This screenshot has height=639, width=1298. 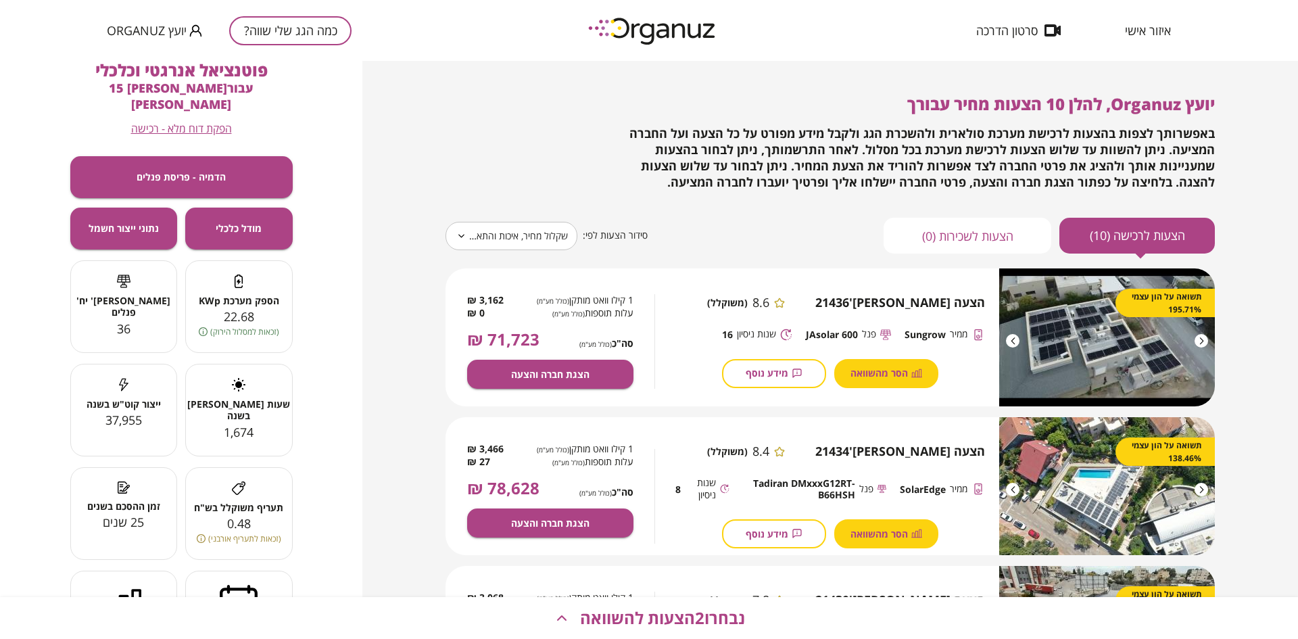 I want to click on img: logo, so click(x=653, y=30).